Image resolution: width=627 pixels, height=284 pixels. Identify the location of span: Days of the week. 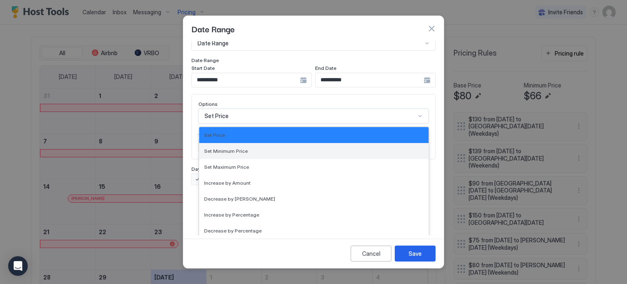
(211, 169).